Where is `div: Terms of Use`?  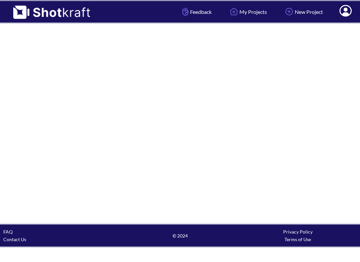 div: Terms of Use is located at coordinates (297, 239).